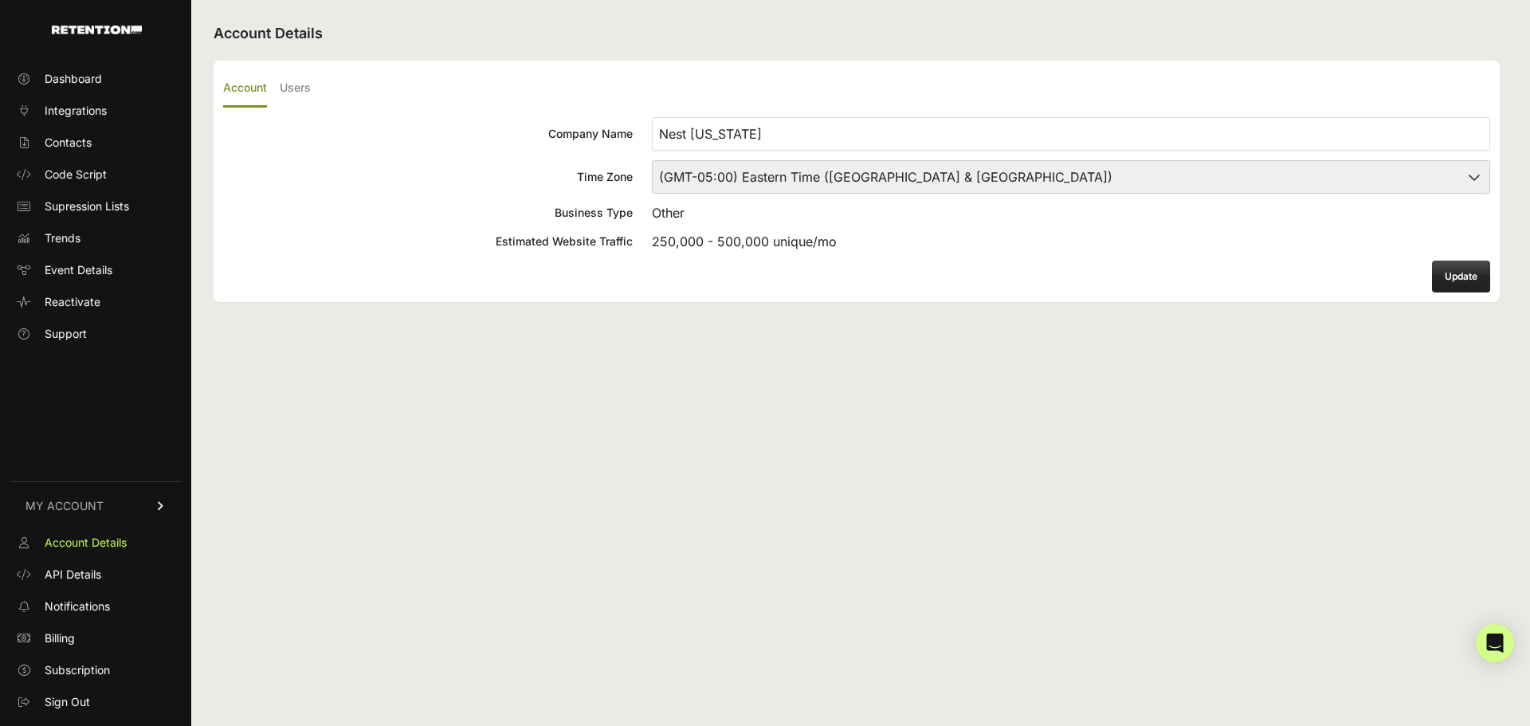  Describe the element at coordinates (96, 143) in the screenshot. I see `a: Contacts` at that location.